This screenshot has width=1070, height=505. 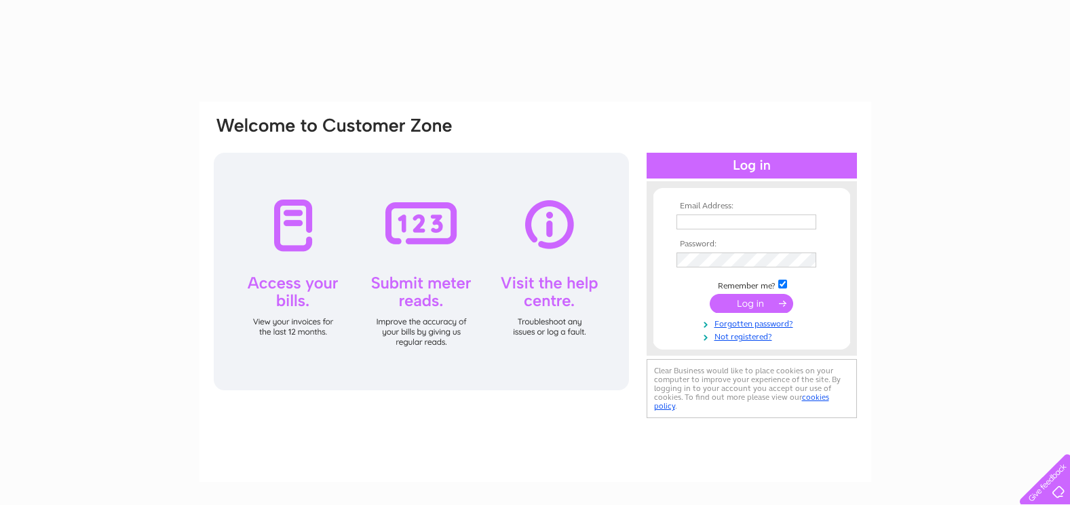 I want to click on input: Submit, so click(x=751, y=303).